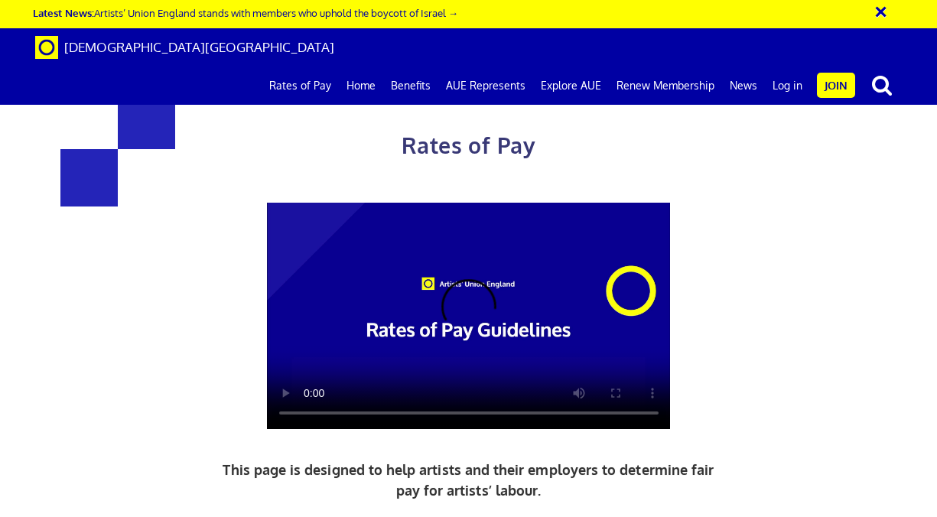 The height and width of the screenshot is (517, 937). What do you see at coordinates (245, 12) in the screenshot?
I see `a: Latest News:Artists’ Union England stands with members who uphold the boycott of Israel →` at bounding box center [245, 12].